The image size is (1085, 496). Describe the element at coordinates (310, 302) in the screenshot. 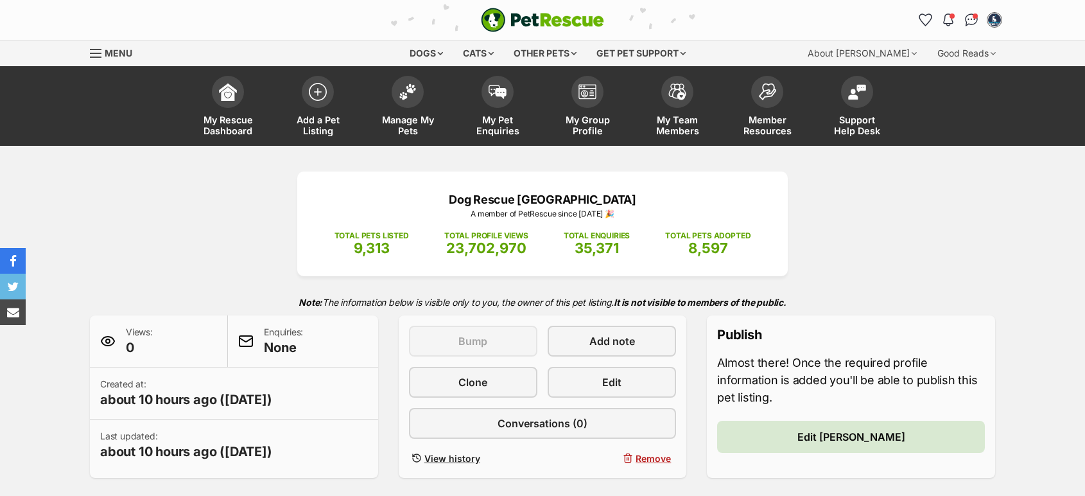

I see `strong: Note:` at that location.